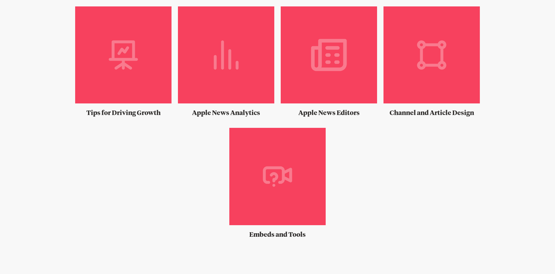  What do you see at coordinates (329, 113) in the screenshot?
I see `h2: Apple News Editors` at bounding box center [329, 113].